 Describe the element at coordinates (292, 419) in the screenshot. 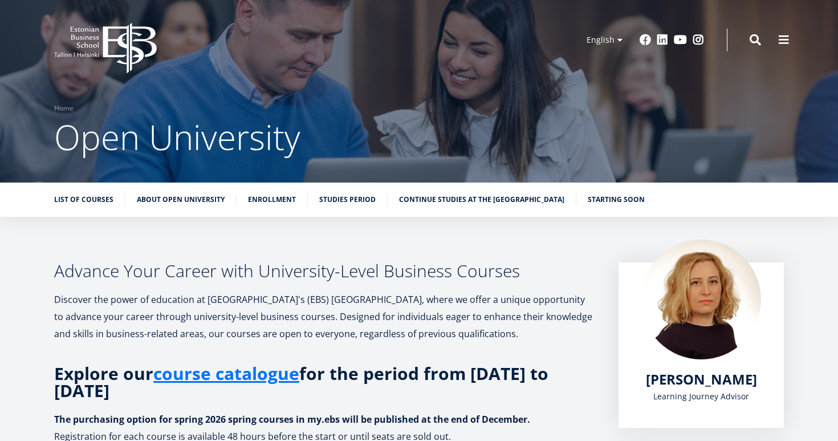

I see `strong: The purchasing option for spring 2026 spring courses in my.ebs will be published at the end of De...` at that location.